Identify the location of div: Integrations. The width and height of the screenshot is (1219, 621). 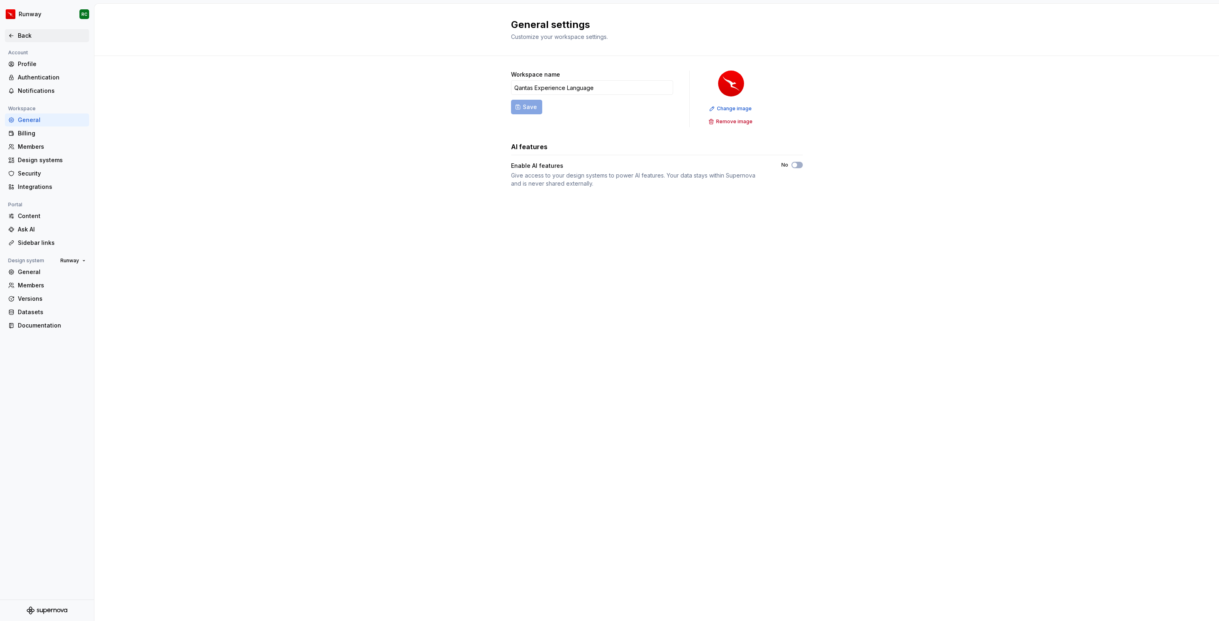
(52, 187).